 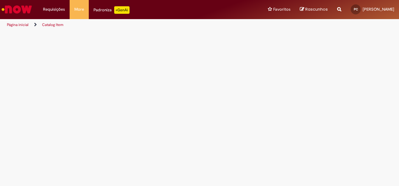 What do you see at coordinates (133, 25) in the screenshot?
I see `ul: Trilhas de página` at bounding box center [133, 25].